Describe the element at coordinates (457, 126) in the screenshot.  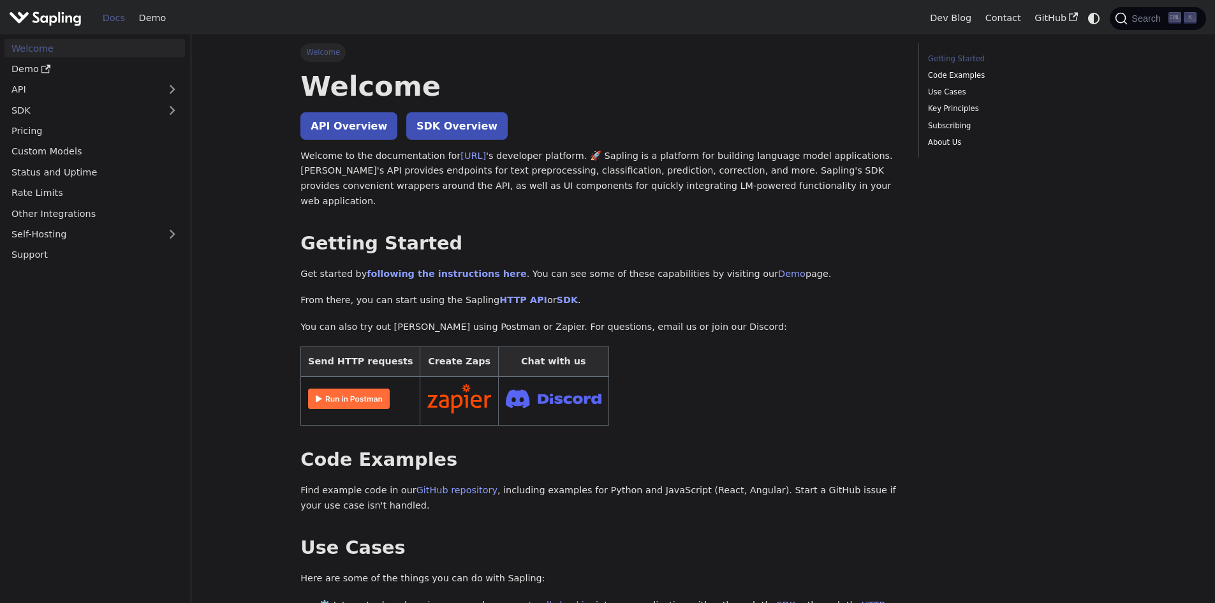
I see `a: SDK Overview` at that location.